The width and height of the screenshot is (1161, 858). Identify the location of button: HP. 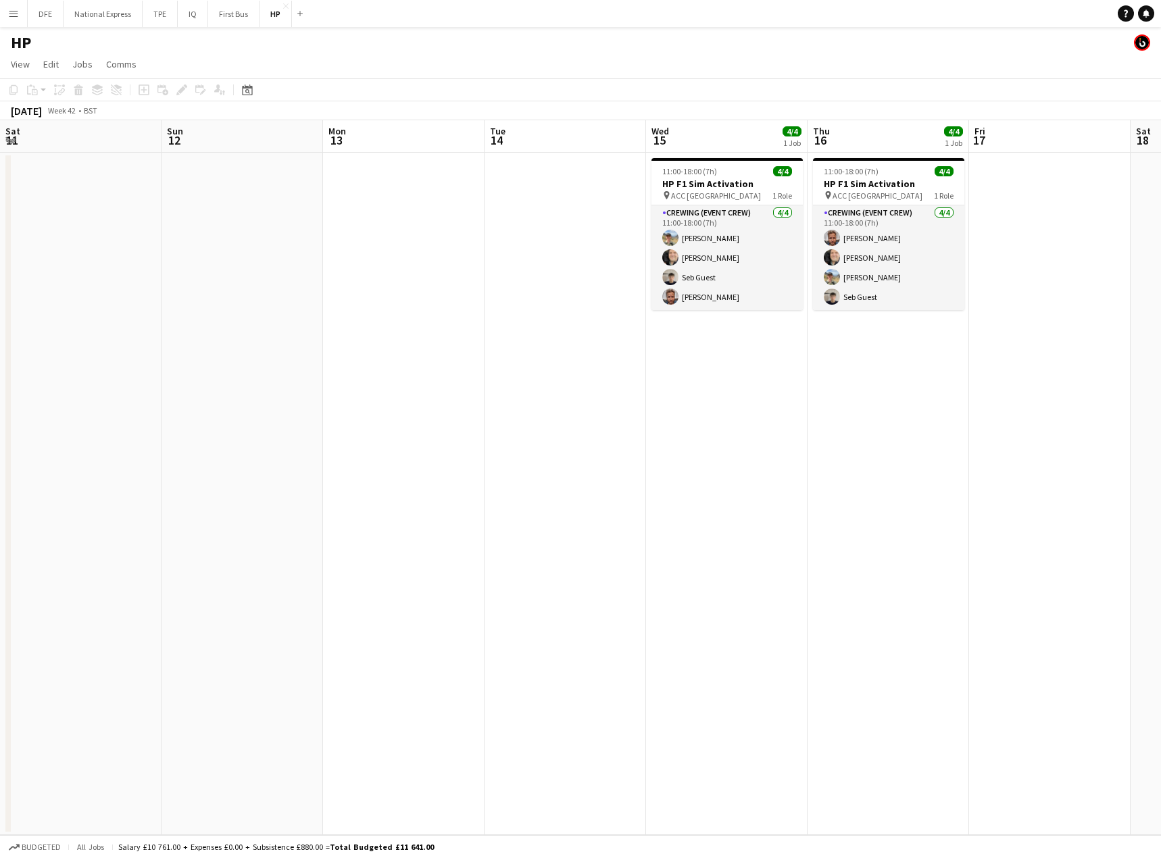
(276, 14).